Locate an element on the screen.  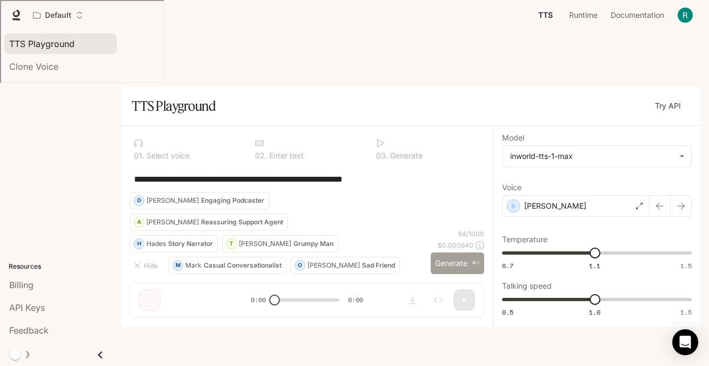
button: HHadesStory Narrator is located at coordinates (173, 244).